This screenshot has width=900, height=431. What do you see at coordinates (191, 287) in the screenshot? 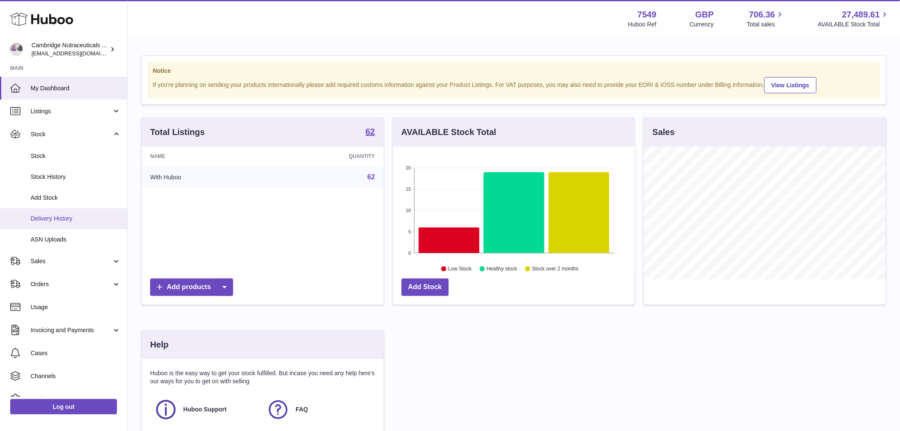
I see `a: Add products` at bounding box center [191, 287].